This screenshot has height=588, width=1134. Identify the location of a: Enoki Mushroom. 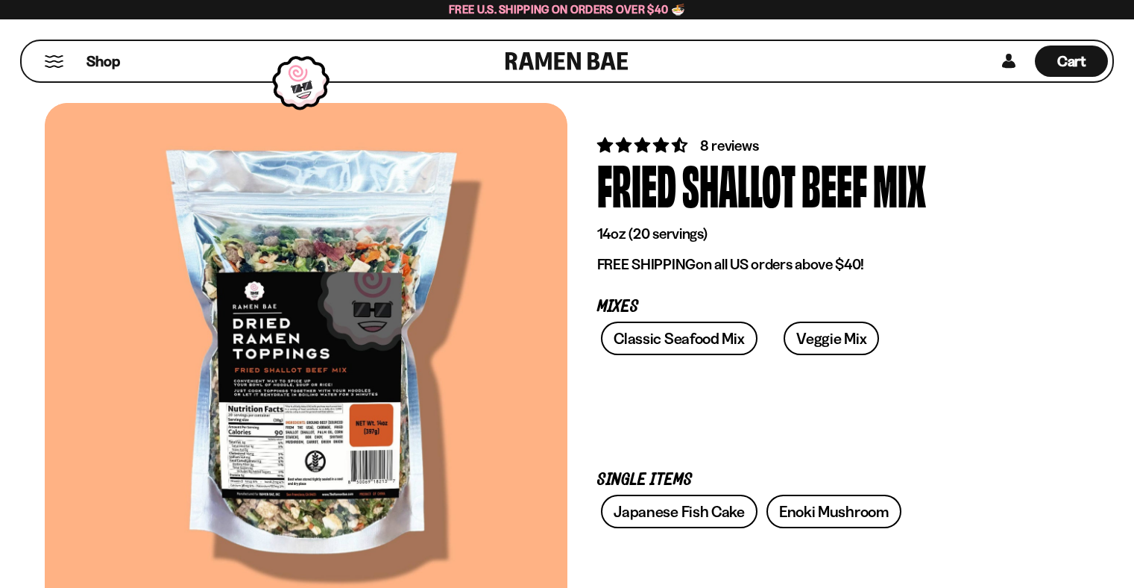
(834, 511).